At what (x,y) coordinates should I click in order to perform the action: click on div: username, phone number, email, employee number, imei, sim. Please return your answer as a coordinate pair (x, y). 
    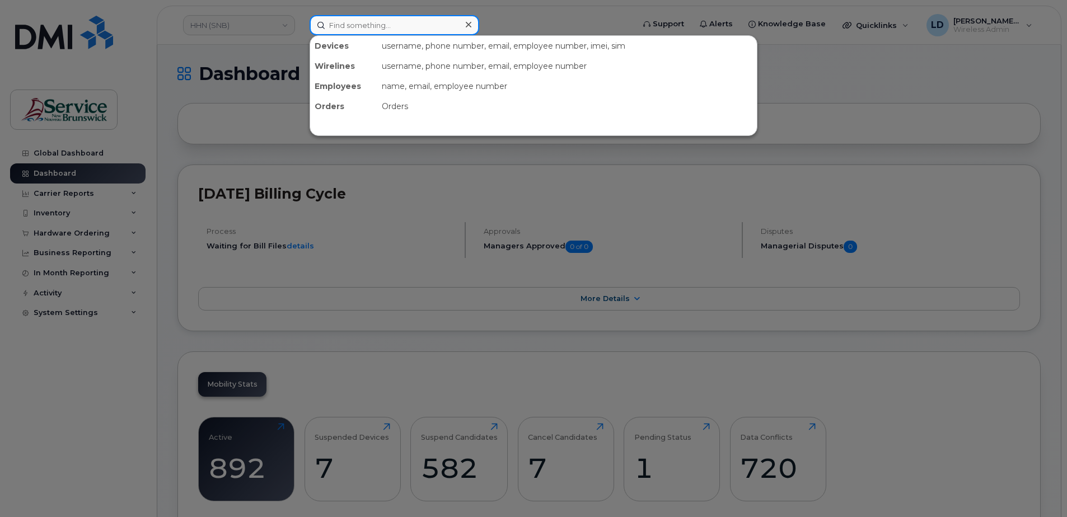
    Looking at the image, I should click on (567, 46).